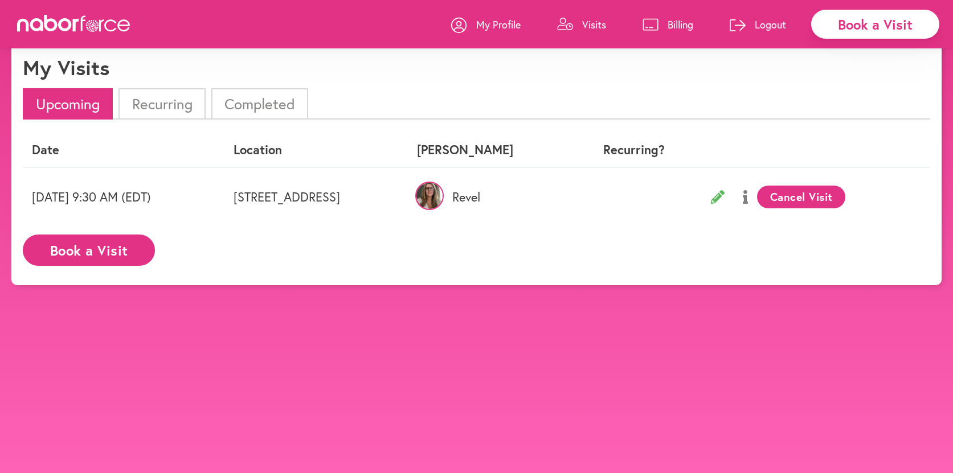  I want to click on li: Completed, so click(260, 104).